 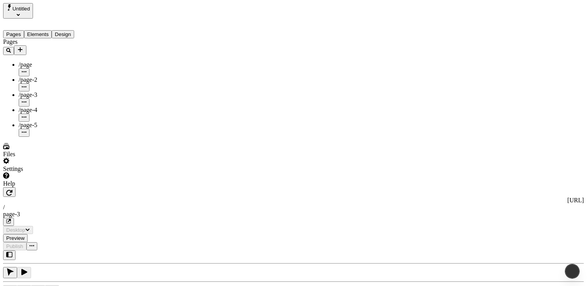 I want to click on button: Pages, so click(x=14, y=34).